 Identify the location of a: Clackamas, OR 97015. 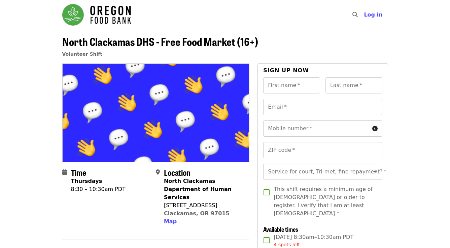
(197, 213).